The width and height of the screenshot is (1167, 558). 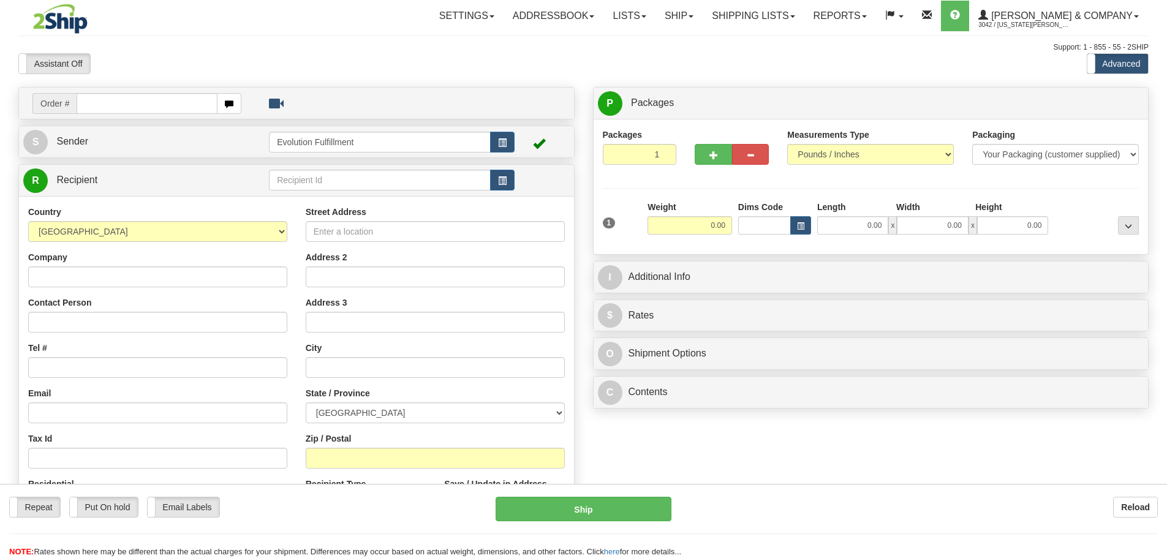 I want to click on span: NOTE:, so click(x=21, y=551).